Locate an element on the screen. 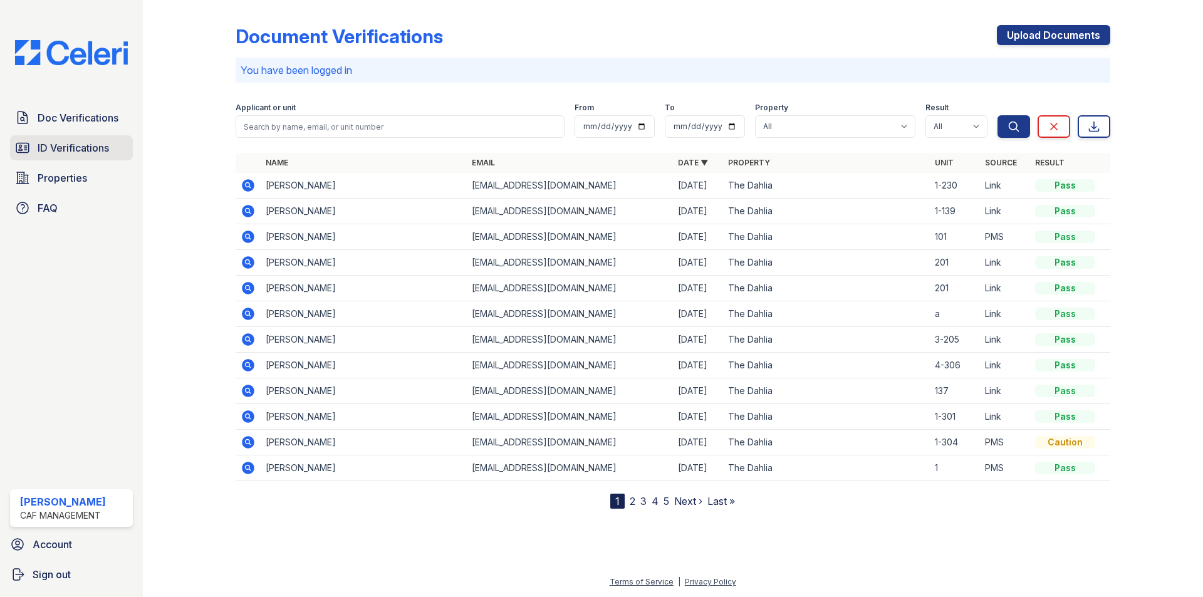 This screenshot has width=1203, height=597. a: Privacy Policy is located at coordinates (711, 582).